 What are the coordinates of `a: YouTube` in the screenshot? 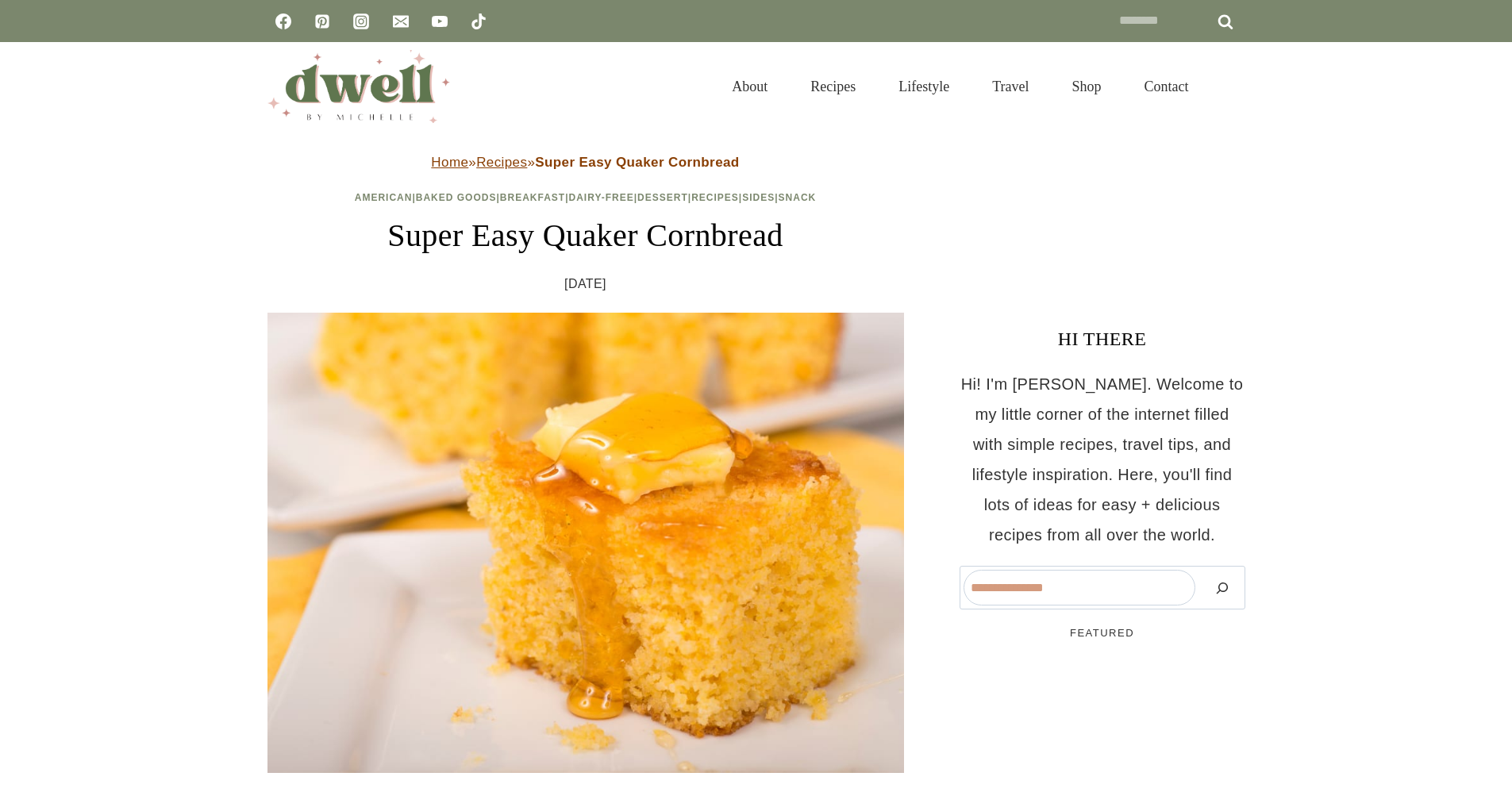 It's located at (439, 22).